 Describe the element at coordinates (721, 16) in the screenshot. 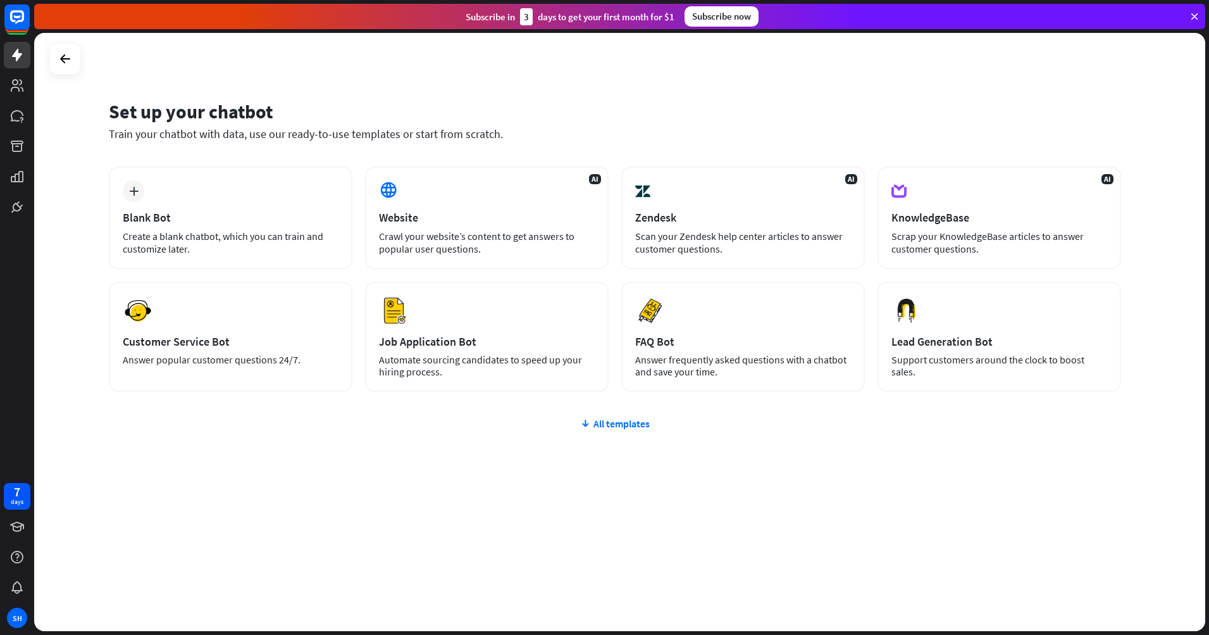

I see `div: Subscribe now` at that location.